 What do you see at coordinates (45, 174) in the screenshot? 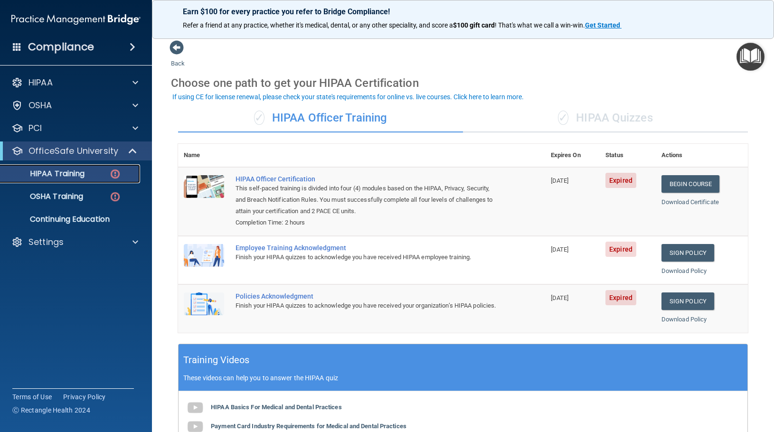
I see `p: HIPAA Training` at bounding box center [45, 174].